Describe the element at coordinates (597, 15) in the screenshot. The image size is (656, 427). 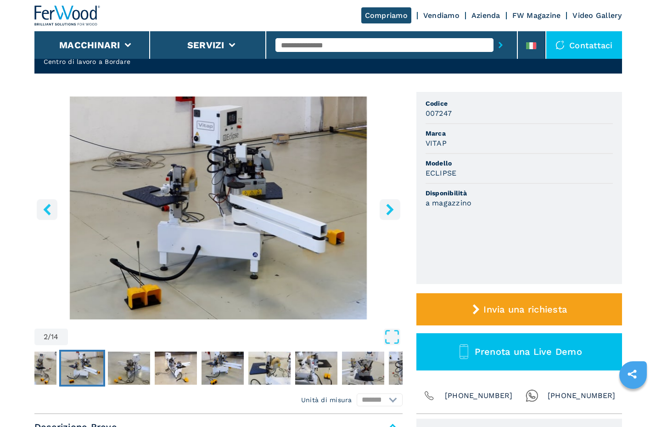
I see `a: Video Gallery` at that location.